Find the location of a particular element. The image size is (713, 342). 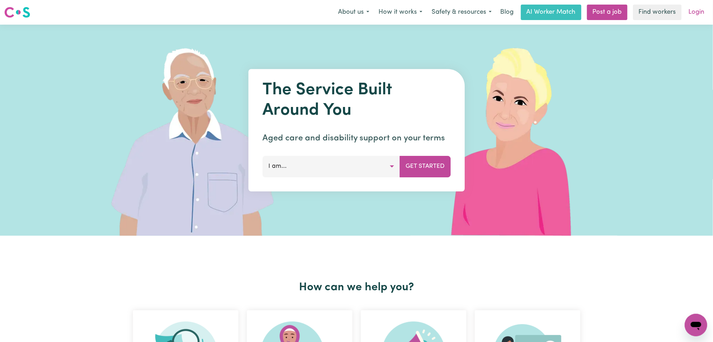

h1: The Service Built Around You is located at coordinates (356, 100).